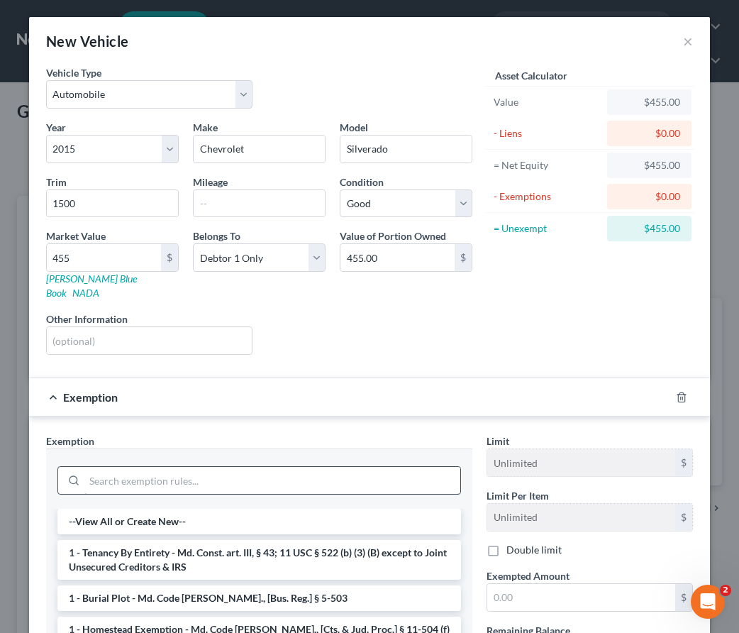  What do you see at coordinates (259, 149) in the screenshot?
I see `input: ex. Nissan` at bounding box center [259, 149].